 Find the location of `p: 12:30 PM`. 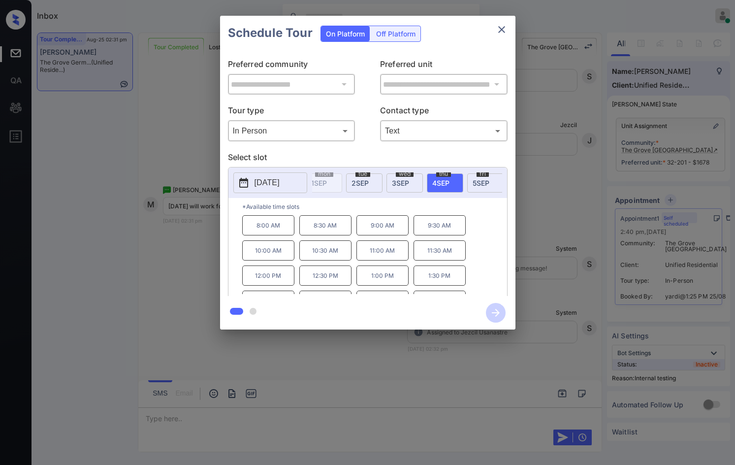

p: 12:30 PM is located at coordinates (325, 275).